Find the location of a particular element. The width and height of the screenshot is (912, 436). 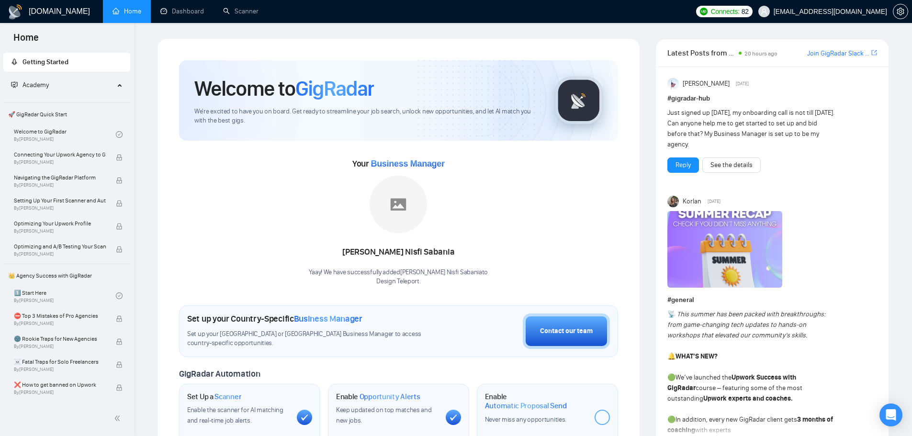

strong: Upwork Success with GigRadar is located at coordinates (732, 383).